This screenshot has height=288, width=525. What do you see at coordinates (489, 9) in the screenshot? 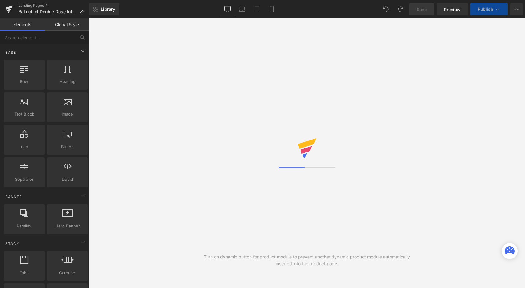
I see `button: Publish` at bounding box center [489, 9].